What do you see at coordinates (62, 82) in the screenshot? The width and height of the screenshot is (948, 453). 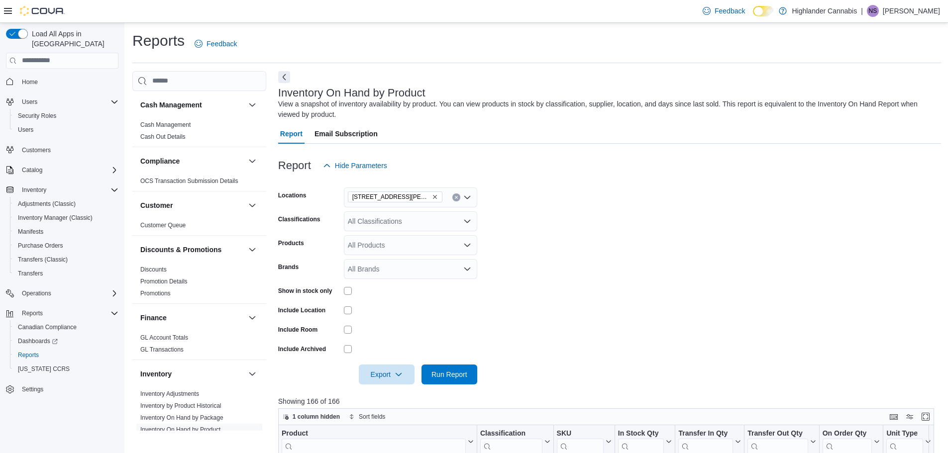 I see `button: Home` at bounding box center [62, 82].